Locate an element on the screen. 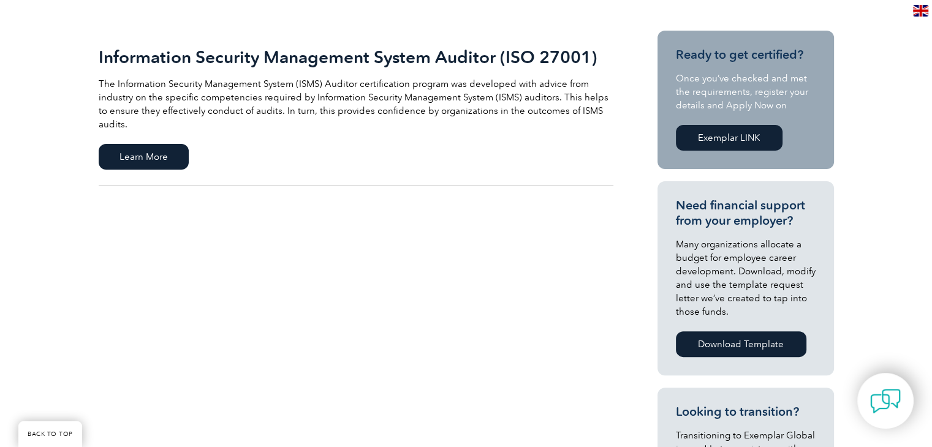 The height and width of the screenshot is (447, 932). span: Learn More is located at coordinates (143, 157).